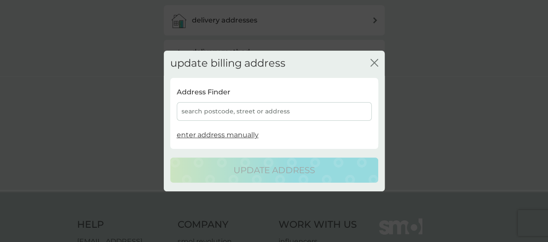 The width and height of the screenshot is (548, 242). I want to click on button: update address, so click(274, 170).